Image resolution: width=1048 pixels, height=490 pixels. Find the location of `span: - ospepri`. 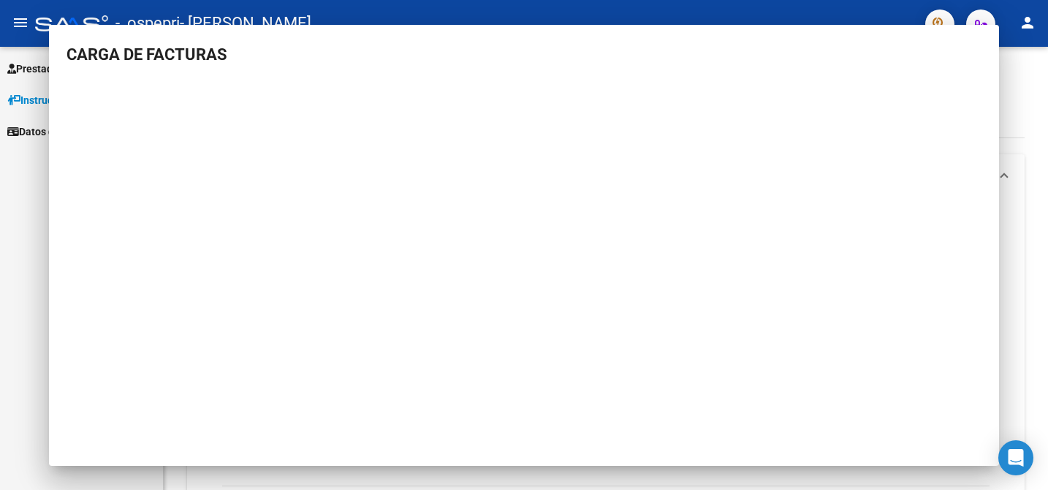

span: - ospepri is located at coordinates (148, 23).